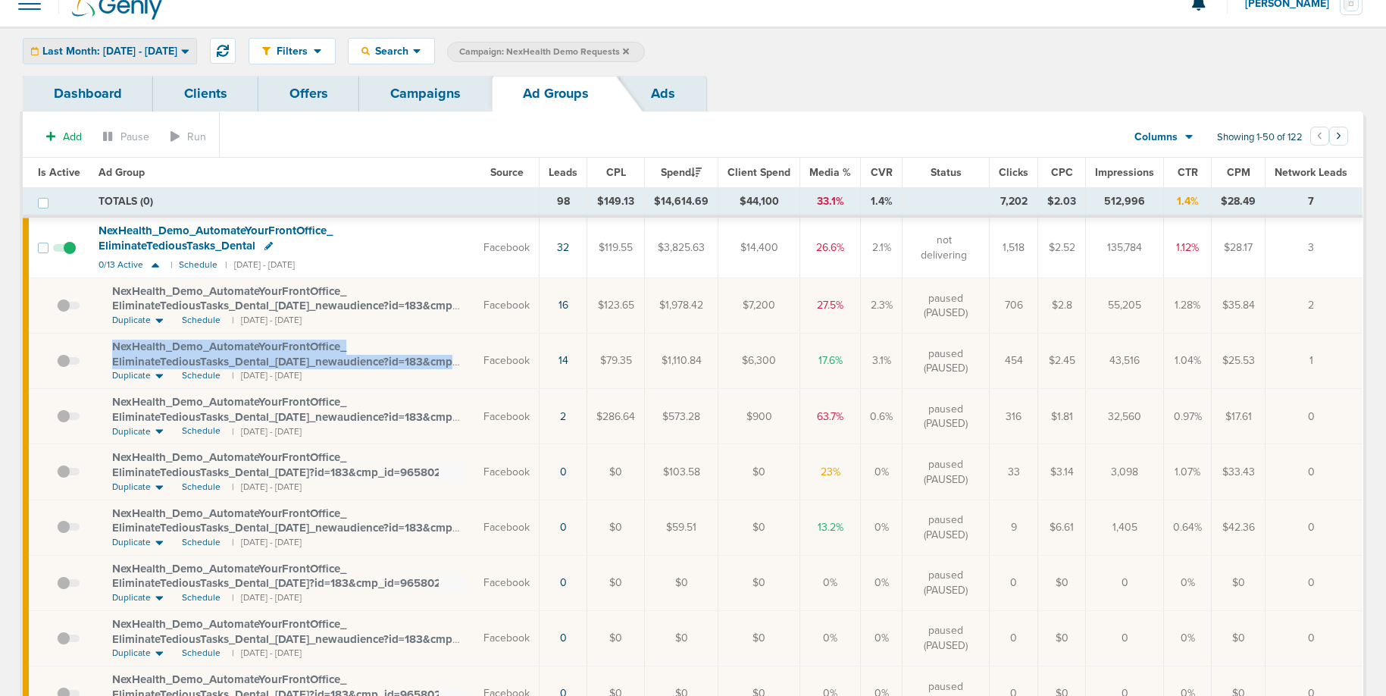  I want to click on span: NexHealth_ Demo_ AutomateYourFrontOffice_ EliminateTediousTasks_ Dental, so click(215, 238).